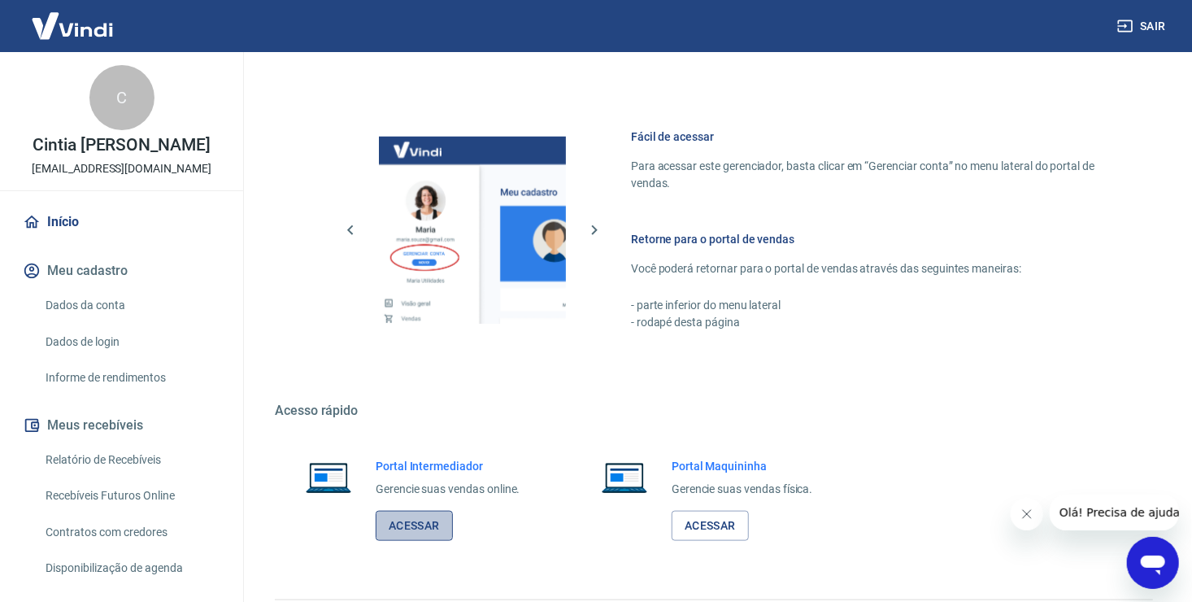 This screenshot has height=602, width=1192. What do you see at coordinates (1144, 26) in the screenshot?
I see `button: Sair` at bounding box center [1144, 26].